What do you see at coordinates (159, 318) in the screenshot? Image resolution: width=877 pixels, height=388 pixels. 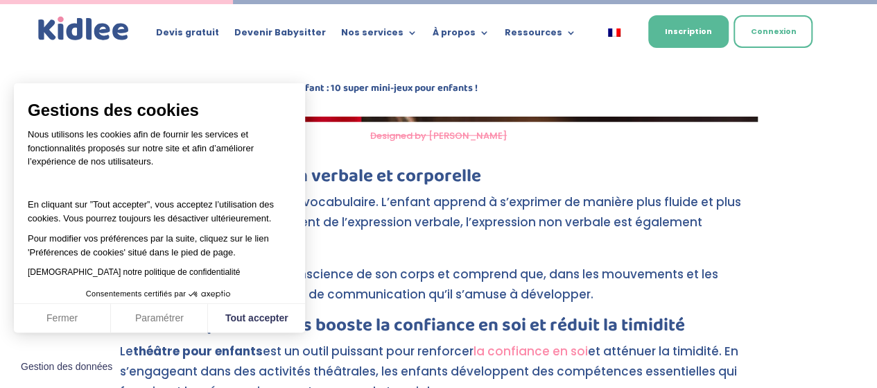 I see `button: Paramétrer` at bounding box center [159, 318].